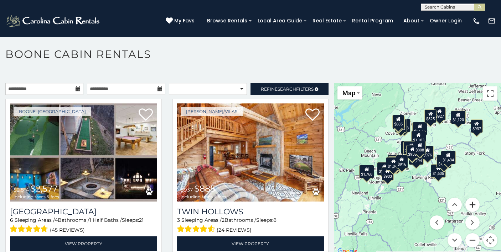  Describe the element at coordinates (53, 21) in the screenshot. I see `img: White-1-2.png` at that location.